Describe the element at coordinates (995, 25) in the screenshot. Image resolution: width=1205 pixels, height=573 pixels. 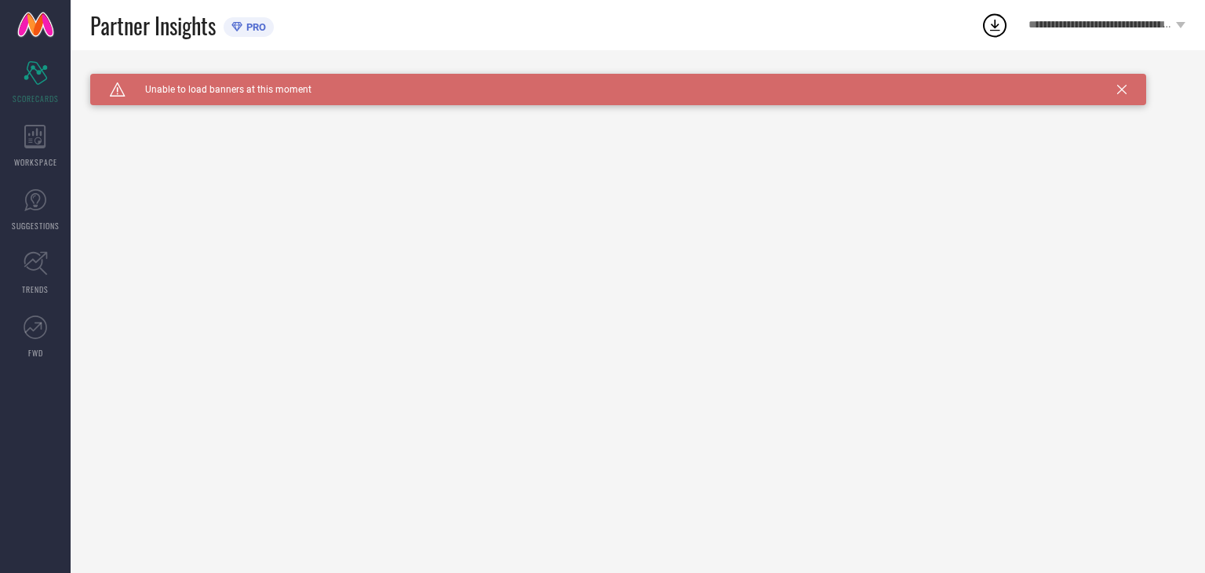
I see `div: Open download list` at that location.